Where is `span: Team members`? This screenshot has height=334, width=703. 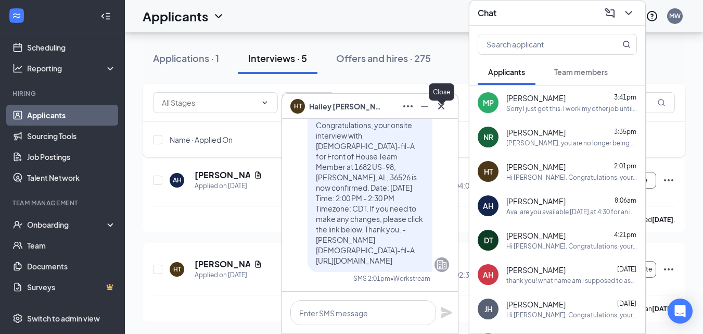
span: Team members is located at coordinates (581, 72).